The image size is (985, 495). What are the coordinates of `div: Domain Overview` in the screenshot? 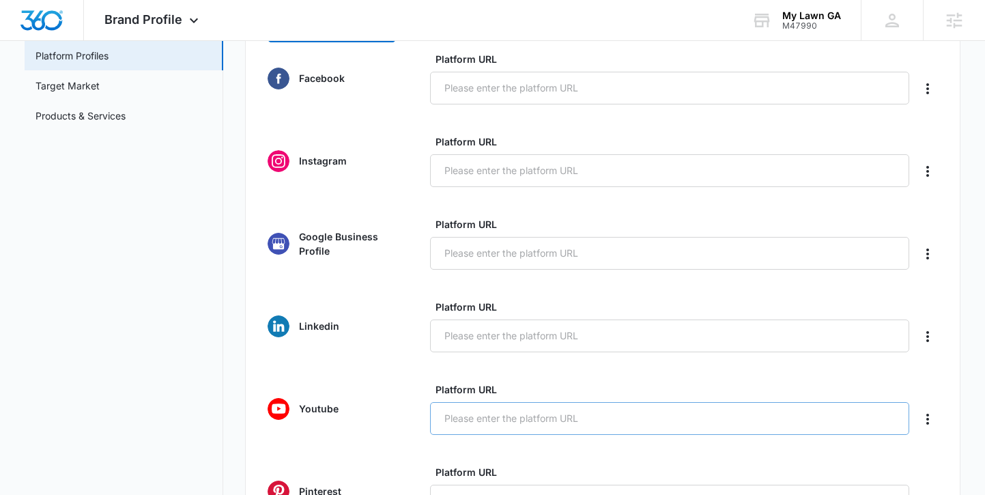 It's located at (87, 85).